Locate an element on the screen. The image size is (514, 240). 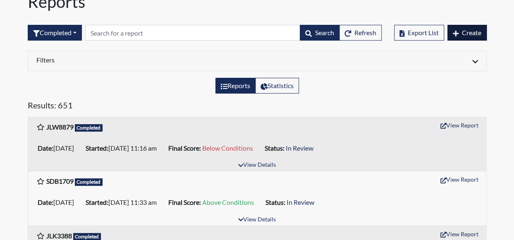
span: Export List is located at coordinates (423, 32).